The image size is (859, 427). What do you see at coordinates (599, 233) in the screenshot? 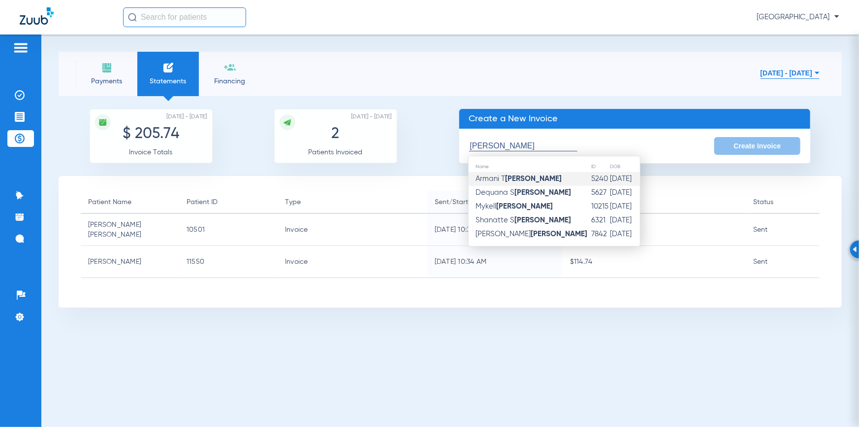
I see `span: 7842` at bounding box center [599, 233].